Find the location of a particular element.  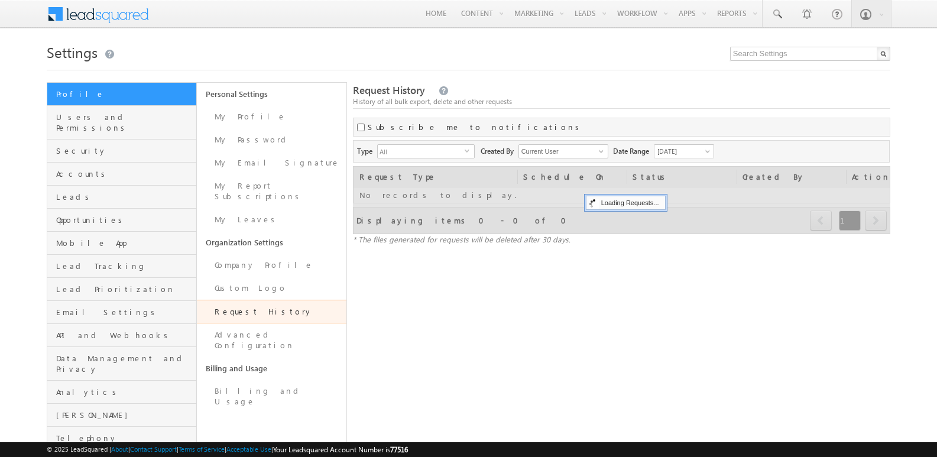

span: Request History is located at coordinates (389, 90).